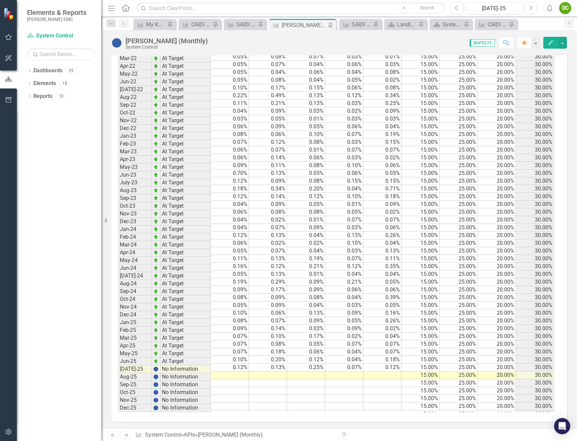  I want to click on td: 0.01%, so click(306, 150).